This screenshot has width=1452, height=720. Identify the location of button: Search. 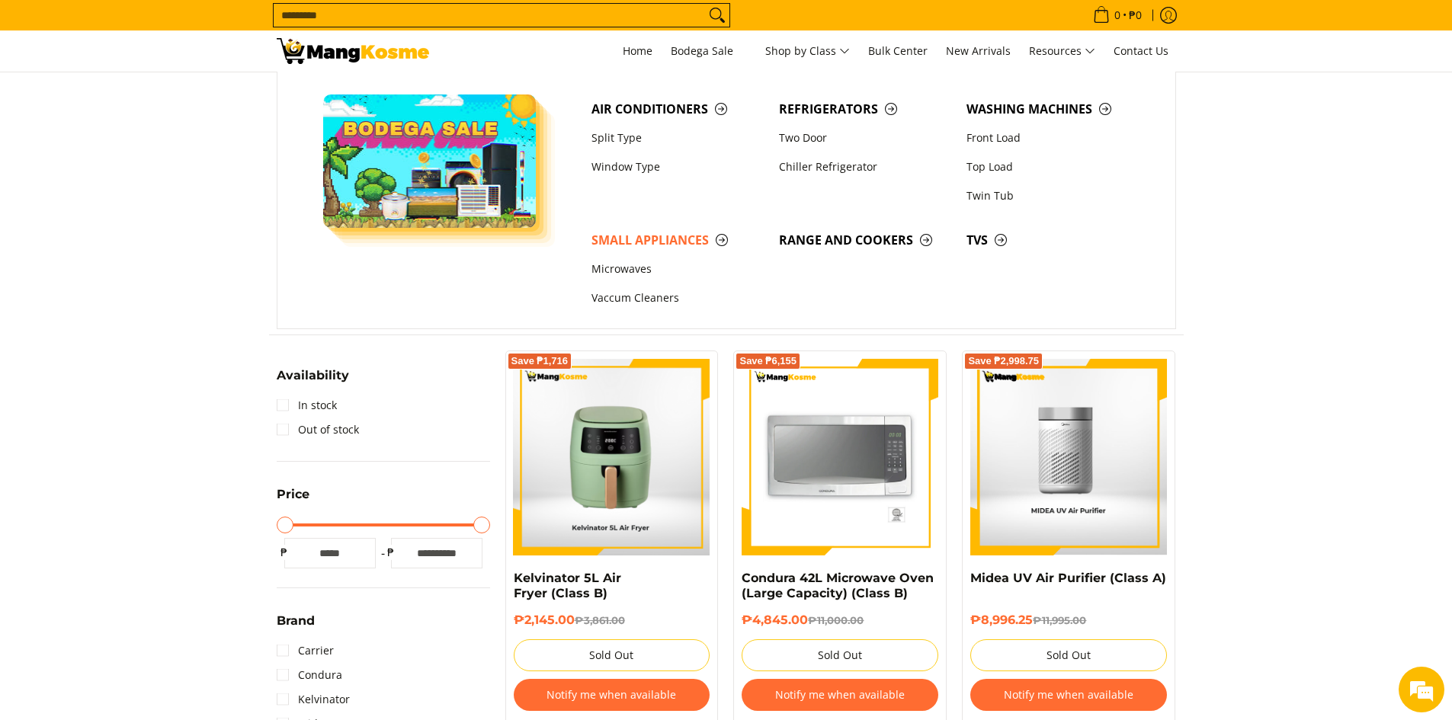
(717, 15).